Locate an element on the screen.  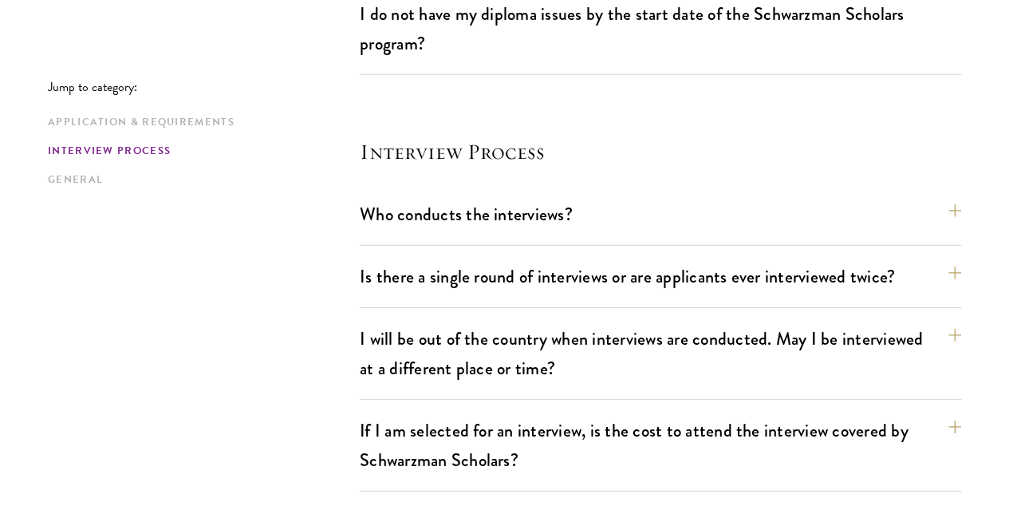
p: Jump to category: is located at coordinates (203, 87).